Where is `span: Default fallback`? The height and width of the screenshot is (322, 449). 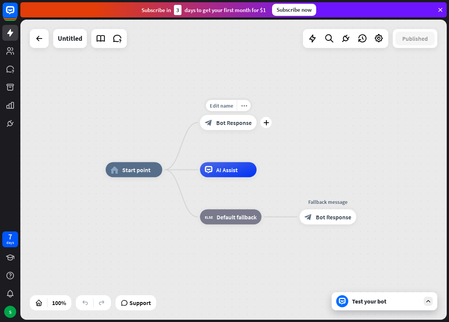
span: Default fallback is located at coordinates (237, 217).